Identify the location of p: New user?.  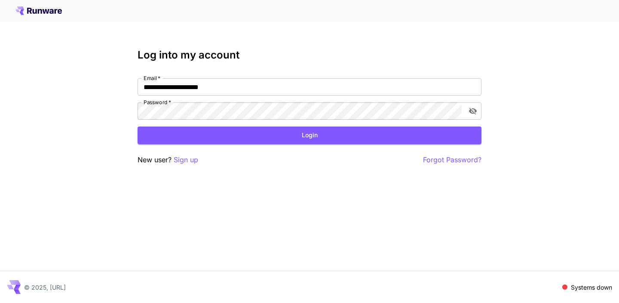
(168, 160).